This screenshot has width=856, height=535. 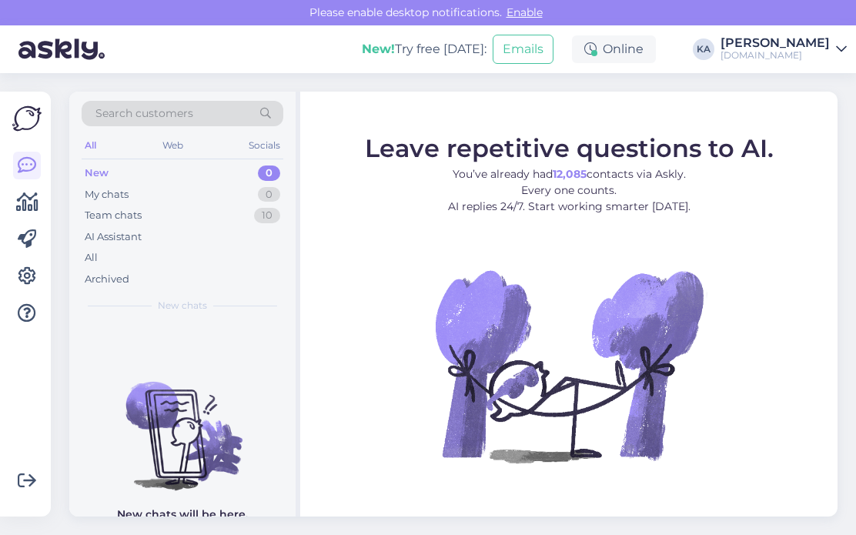 What do you see at coordinates (113, 216) in the screenshot?
I see `div: Team chats` at bounding box center [113, 216].